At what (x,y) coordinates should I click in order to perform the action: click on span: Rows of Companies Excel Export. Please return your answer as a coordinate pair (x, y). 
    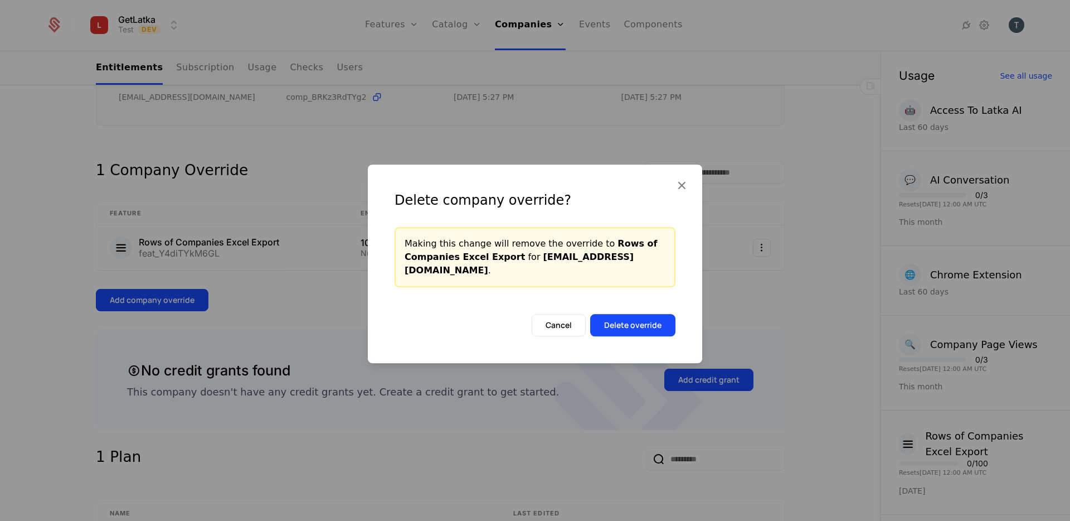
    Looking at the image, I should click on (531, 250).